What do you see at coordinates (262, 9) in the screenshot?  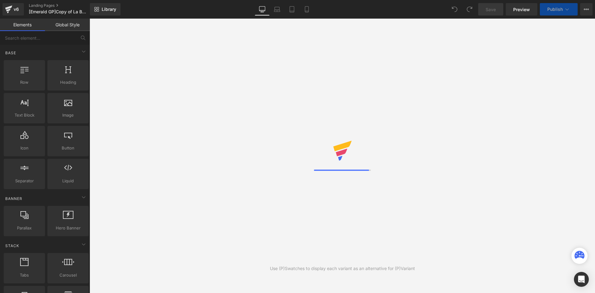 I see `a: Desktop` at bounding box center [262, 9].